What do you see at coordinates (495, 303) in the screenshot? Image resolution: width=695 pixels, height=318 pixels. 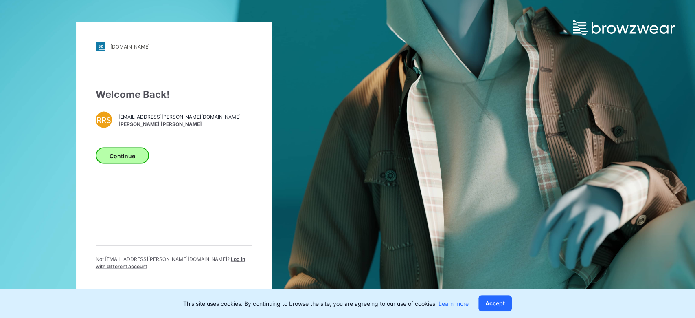 I see `button: Accept` at bounding box center [495, 303].